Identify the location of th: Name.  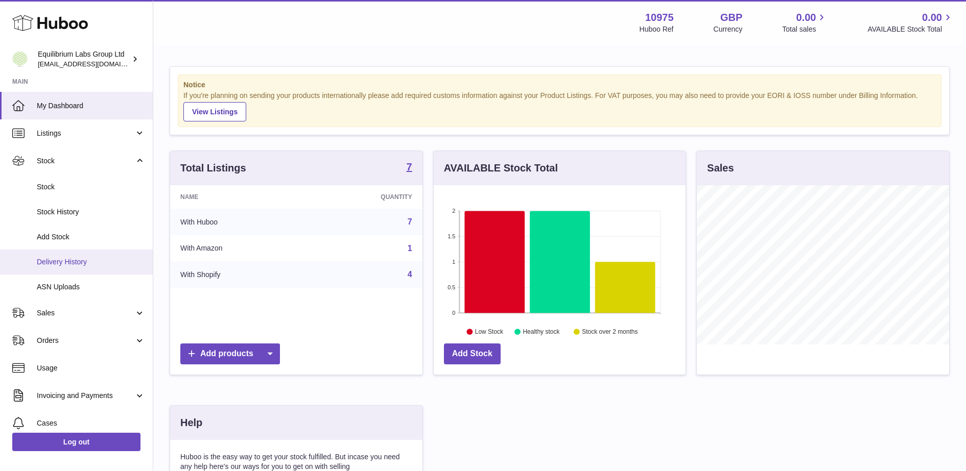
(239, 197).